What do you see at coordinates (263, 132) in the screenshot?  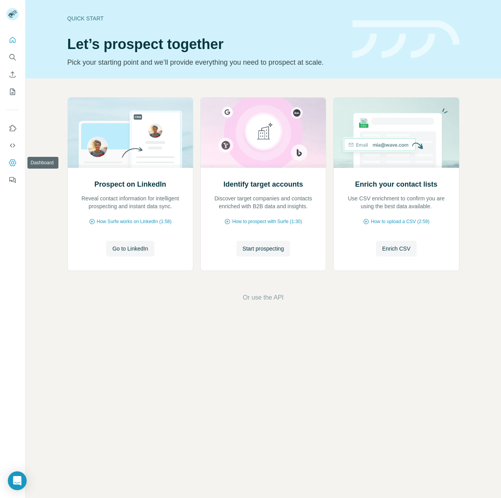 I see `img: Identify target accounts` at bounding box center [263, 132].